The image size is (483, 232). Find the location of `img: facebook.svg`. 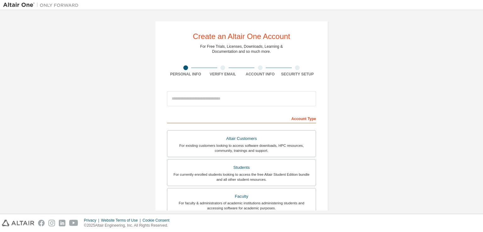

img: facebook.svg is located at coordinates (41, 223).